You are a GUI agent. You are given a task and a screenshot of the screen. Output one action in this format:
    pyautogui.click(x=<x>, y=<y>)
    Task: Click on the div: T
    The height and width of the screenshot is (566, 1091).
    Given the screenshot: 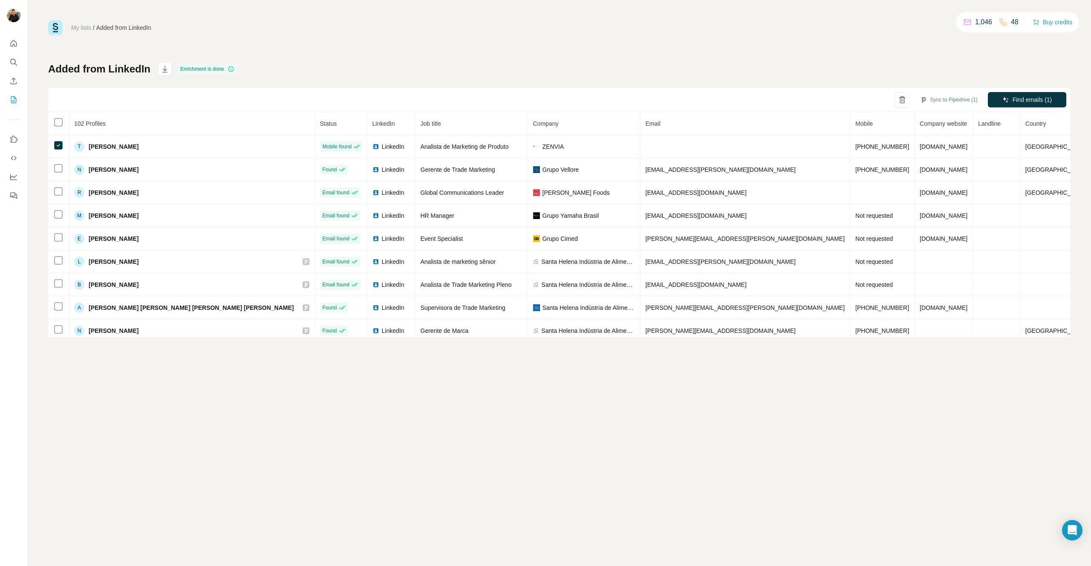 What is the action you would take?
    pyautogui.click(x=79, y=147)
    